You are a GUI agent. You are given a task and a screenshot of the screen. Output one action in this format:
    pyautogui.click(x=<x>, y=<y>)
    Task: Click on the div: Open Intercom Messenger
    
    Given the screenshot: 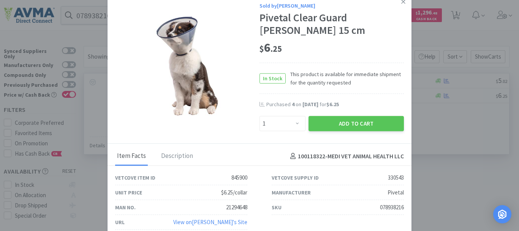 What is the action you would take?
    pyautogui.click(x=503, y=214)
    